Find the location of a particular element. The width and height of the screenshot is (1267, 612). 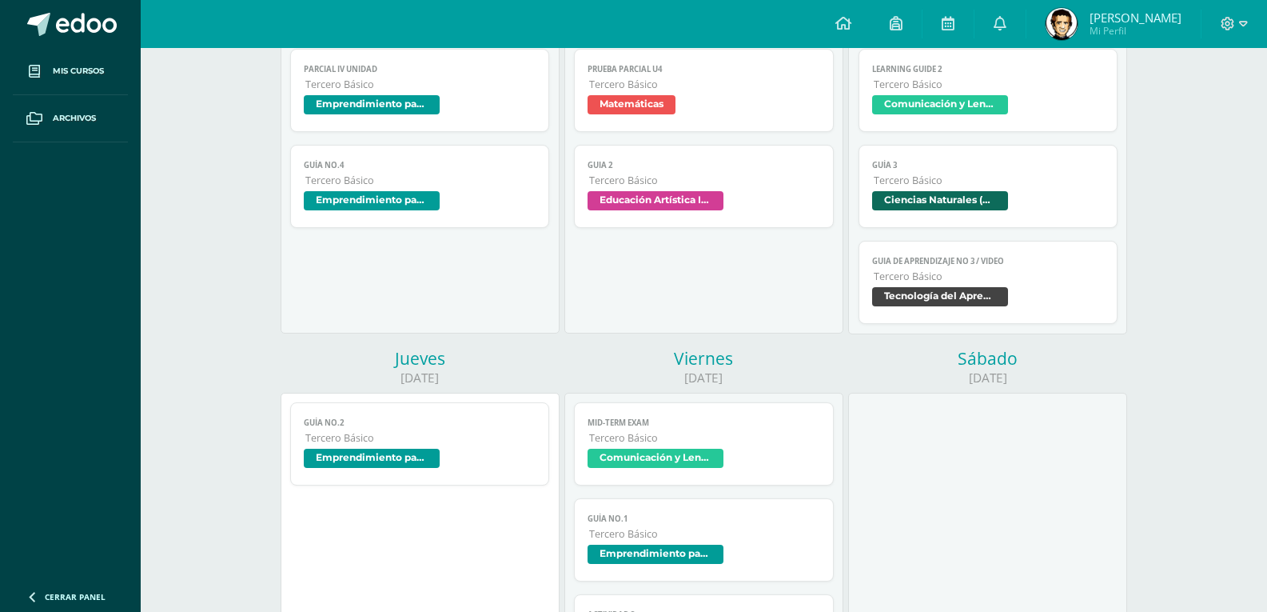

a: Archivos is located at coordinates (70, 118).